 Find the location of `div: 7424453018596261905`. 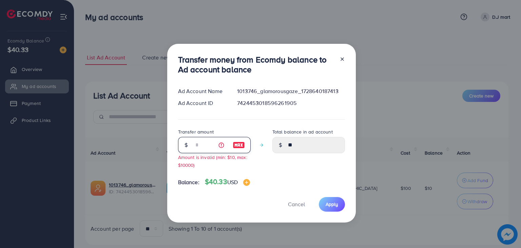

div: 7424453018596261905 is located at coordinates (291, 103).